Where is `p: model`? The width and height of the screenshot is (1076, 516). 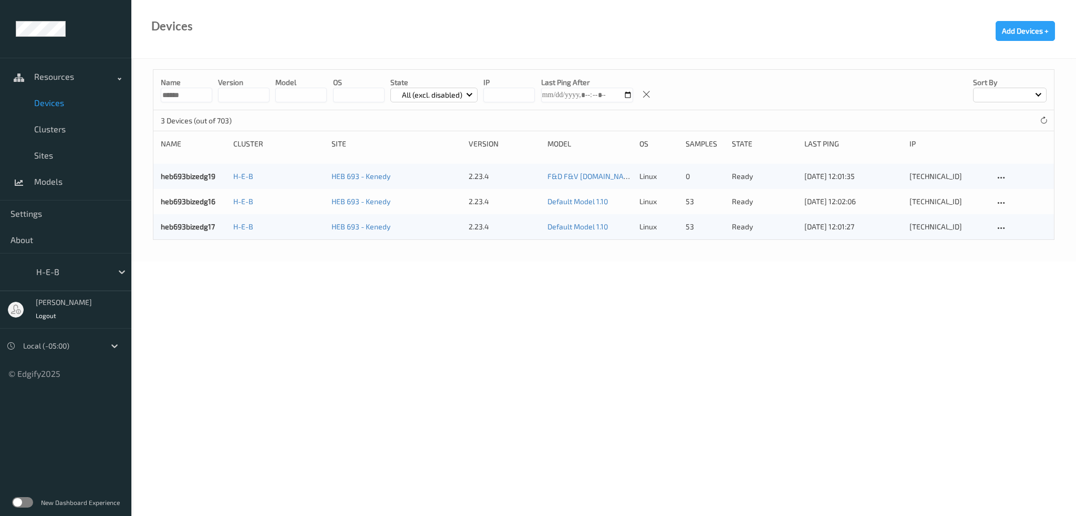 p: model is located at coordinates (301, 82).